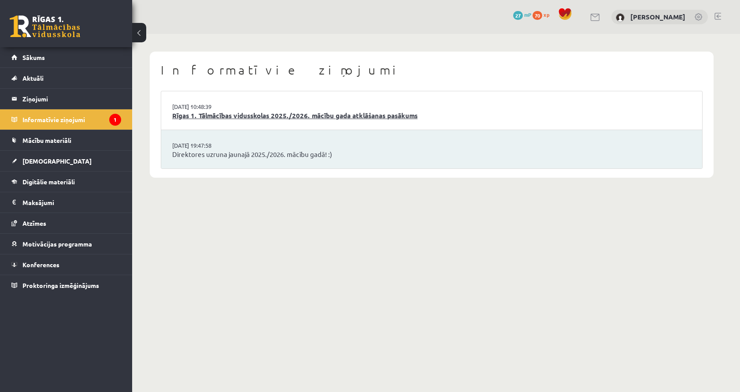  What do you see at coordinates (66, 99) in the screenshot?
I see `a: Ziņojumi` at bounding box center [66, 99].